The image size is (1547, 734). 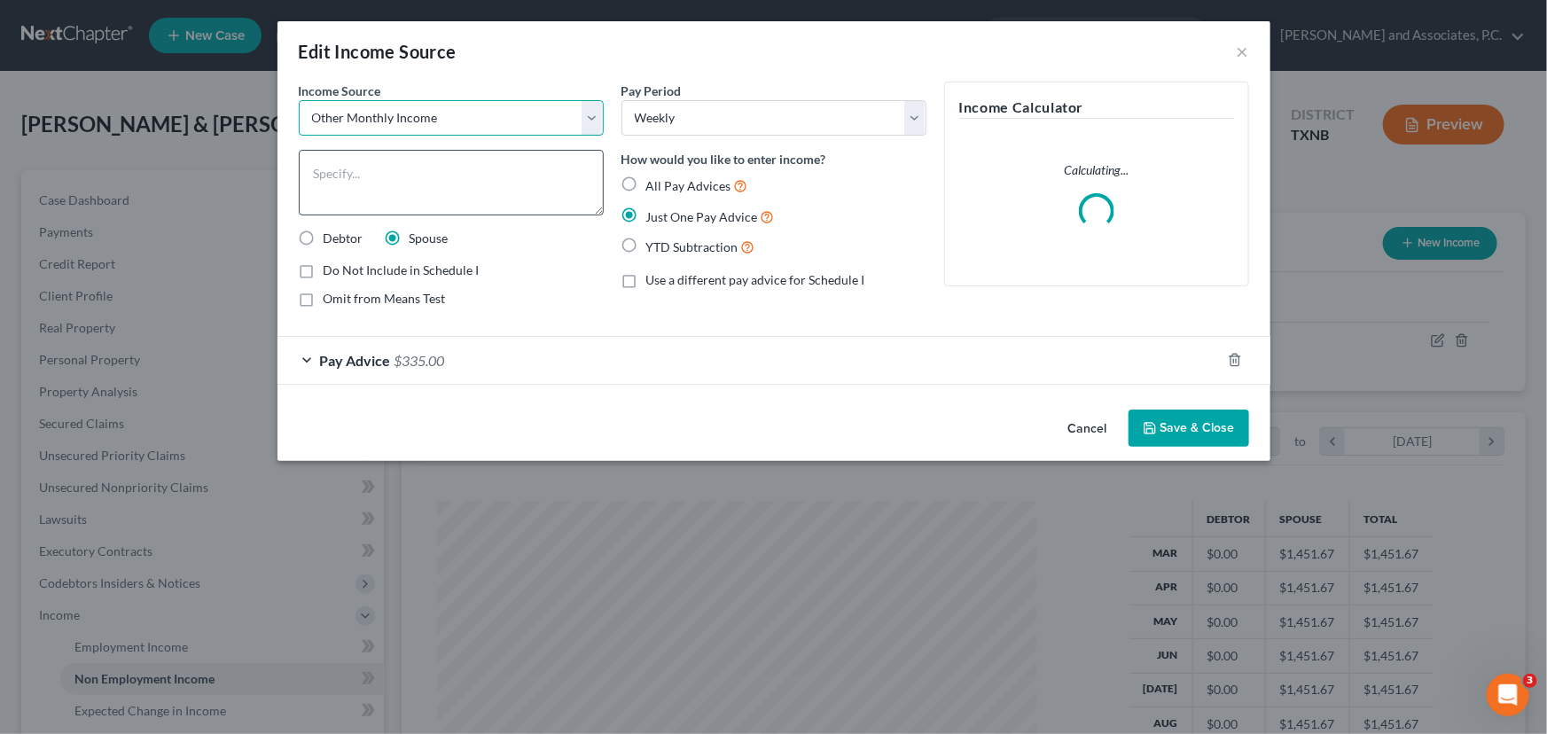 What do you see at coordinates (702, 216) in the screenshot?
I see `span: Just One Pay Advice` at bounding box center [702, 216].